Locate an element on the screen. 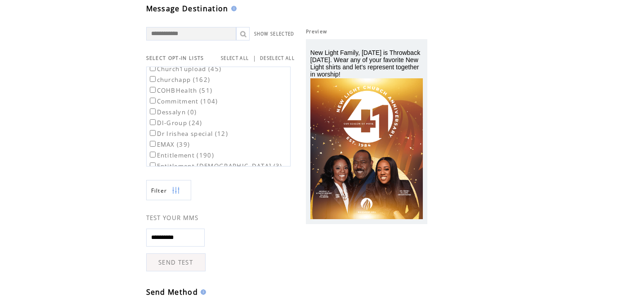  a: SELECT ALL is located at coordinates (235, 58).